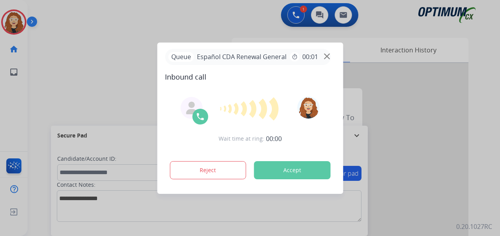 The image size is (500, 236). I want to click on p: 0.20.1027RC, so click(474, 227).